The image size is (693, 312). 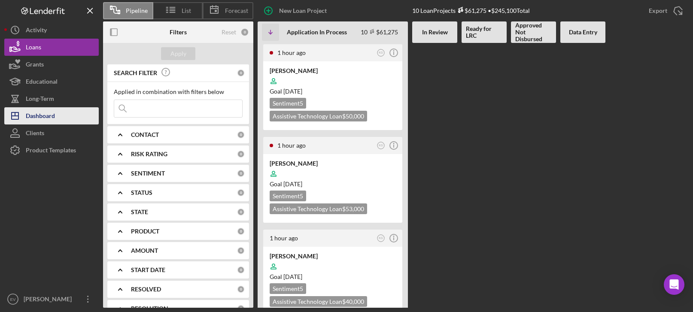 What do you see at coordinates (178, 92) in the screenshot?
I see `div: Applied in combination with filters below` at bounding box center [178, 92].